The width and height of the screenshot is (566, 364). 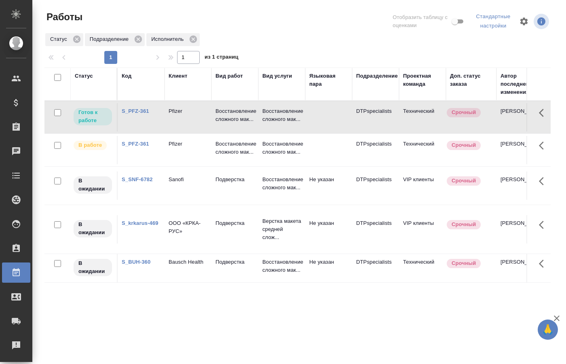 I want to click on p: Статус, so click(x=60, y=39).